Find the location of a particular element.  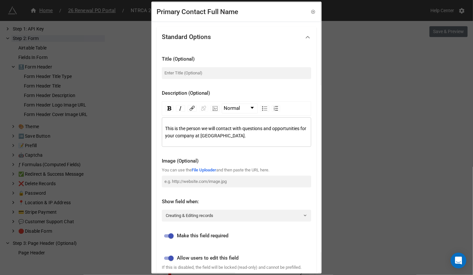

div: Unordered is located at coordinates (265, 108).